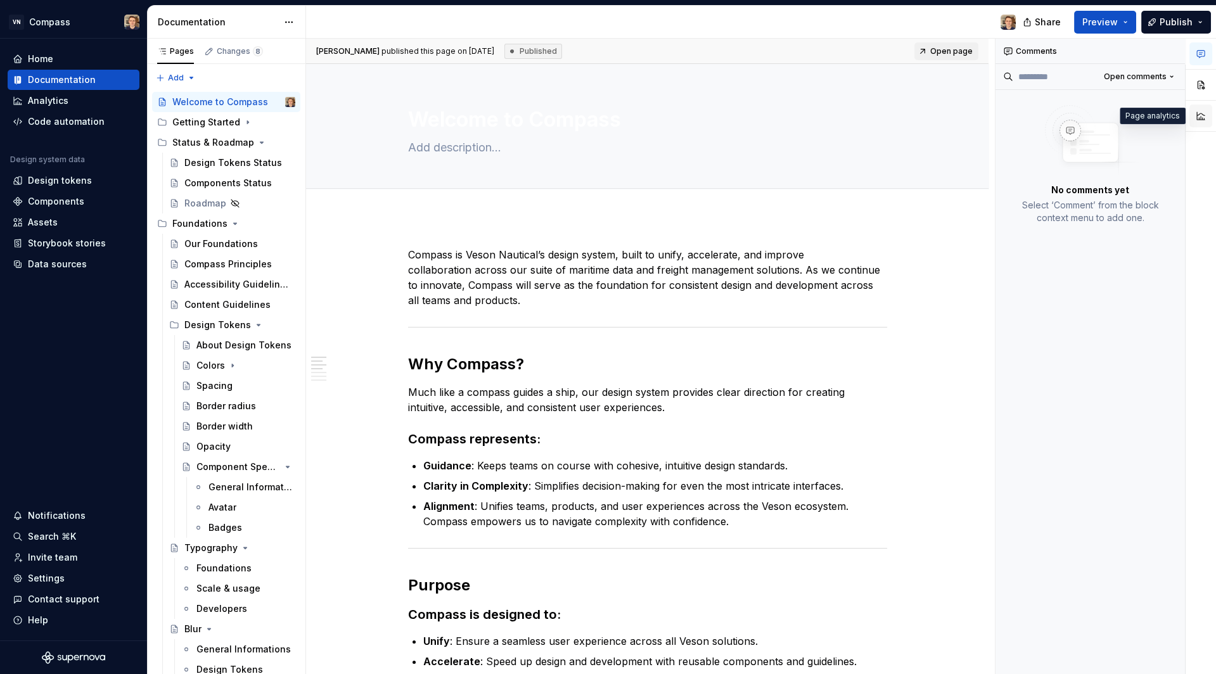 The width and height of the screenshot is (1216, 674). Describe the element at coordinates (436, 641) in the screenshot. I see `strong: Unify` at that location.